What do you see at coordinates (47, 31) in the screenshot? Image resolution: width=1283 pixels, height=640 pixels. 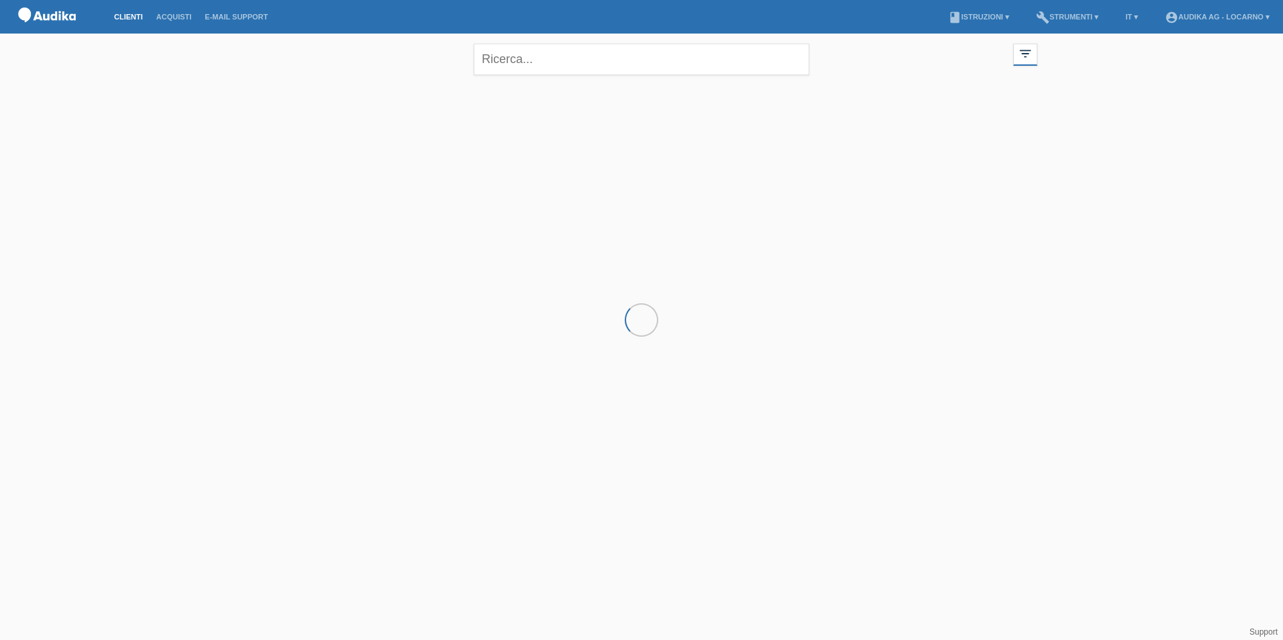 I see `a: POS — MF Group` at bounding box center [47, 31].